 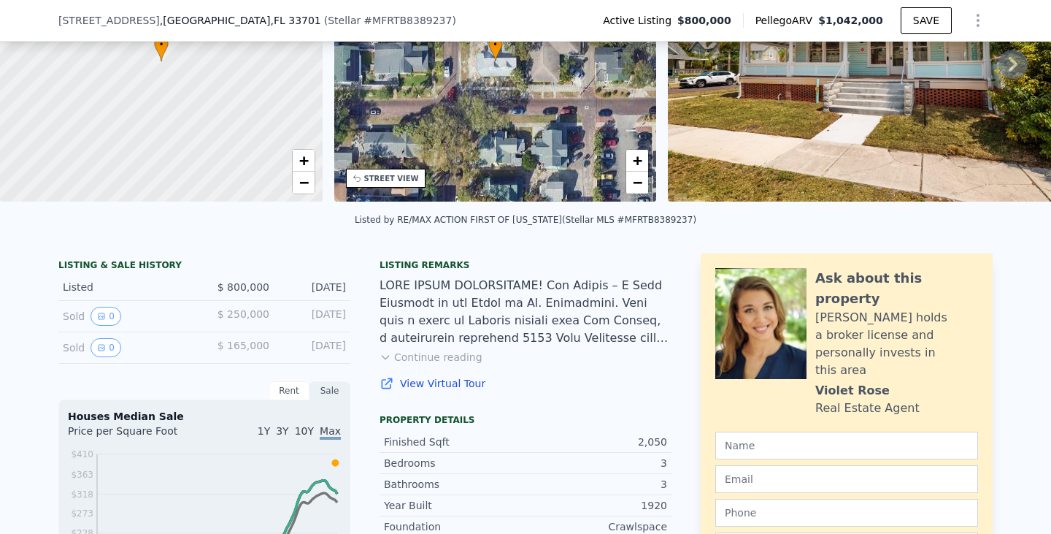 What do you see at coordinates (330, 390) in the screenshot?
I see `div: Sale` at bounding box center [330, 390].